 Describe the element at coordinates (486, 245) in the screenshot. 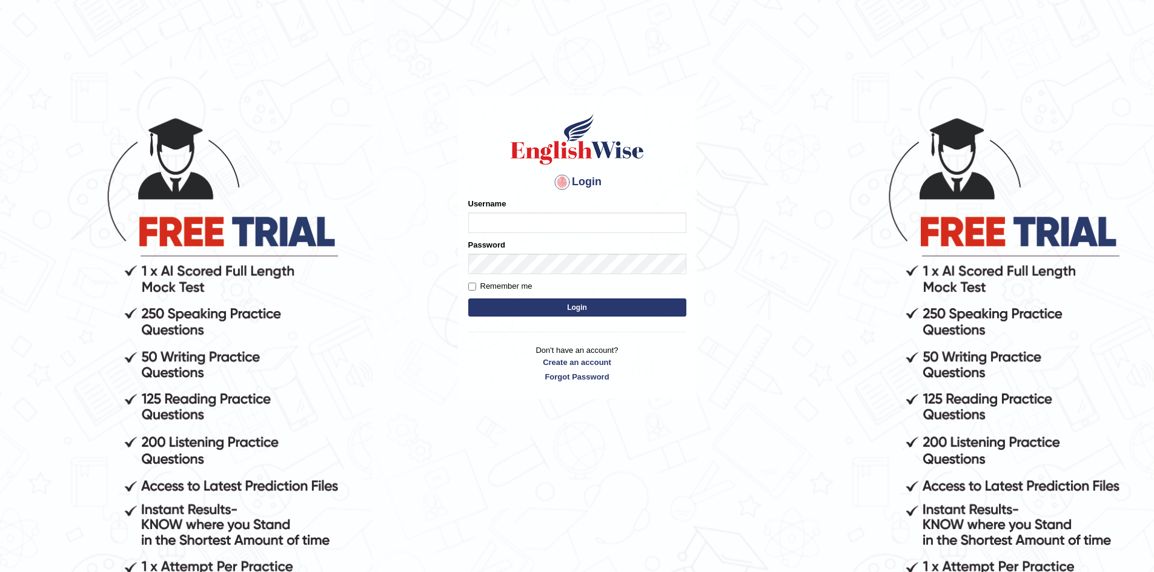

I see `label: Password` at that location.